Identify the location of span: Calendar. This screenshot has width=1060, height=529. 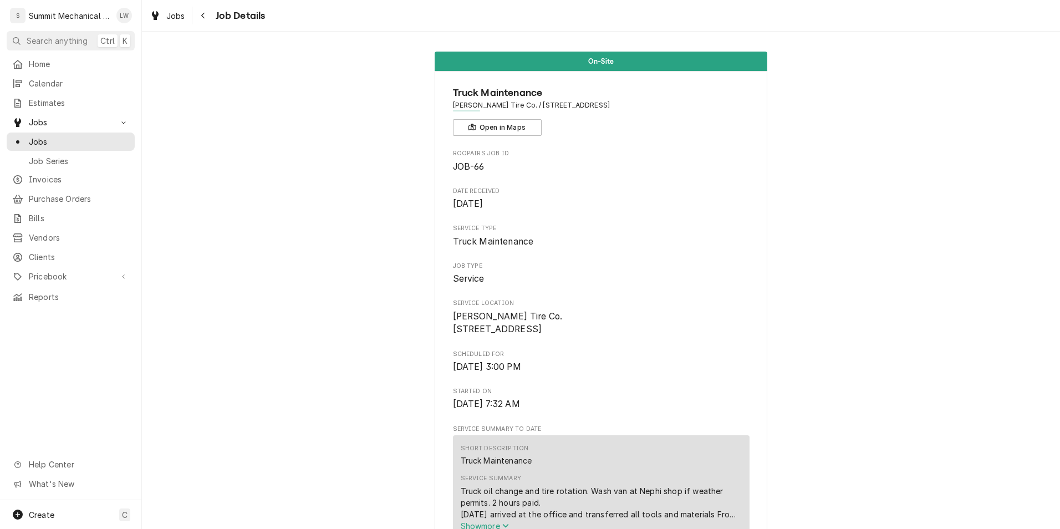
(79, 83).